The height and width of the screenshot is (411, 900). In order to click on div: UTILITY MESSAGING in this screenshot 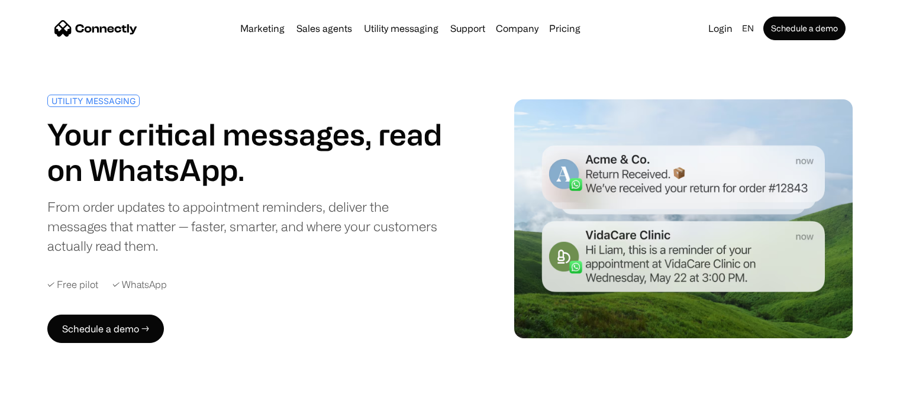, I will do `click(93, 101)`.